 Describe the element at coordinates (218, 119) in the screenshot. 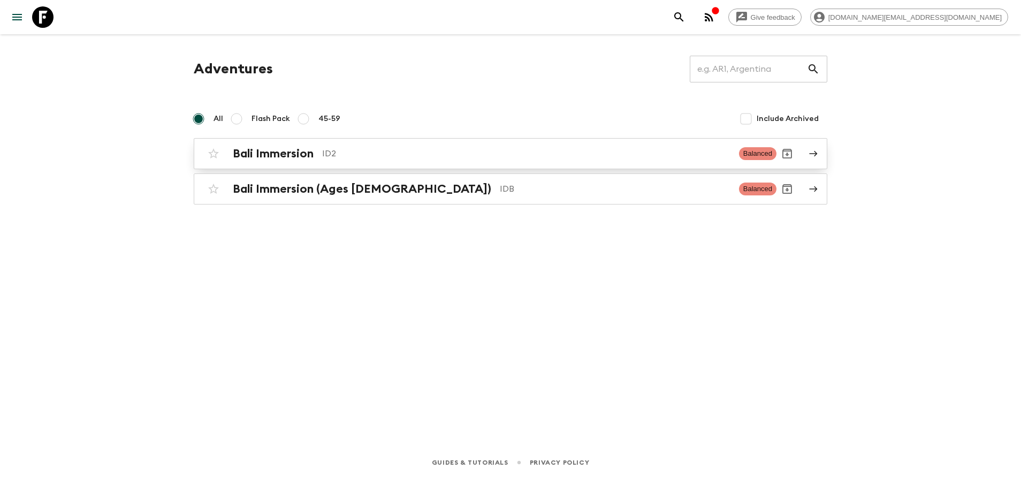

I see `span: All` at that location.